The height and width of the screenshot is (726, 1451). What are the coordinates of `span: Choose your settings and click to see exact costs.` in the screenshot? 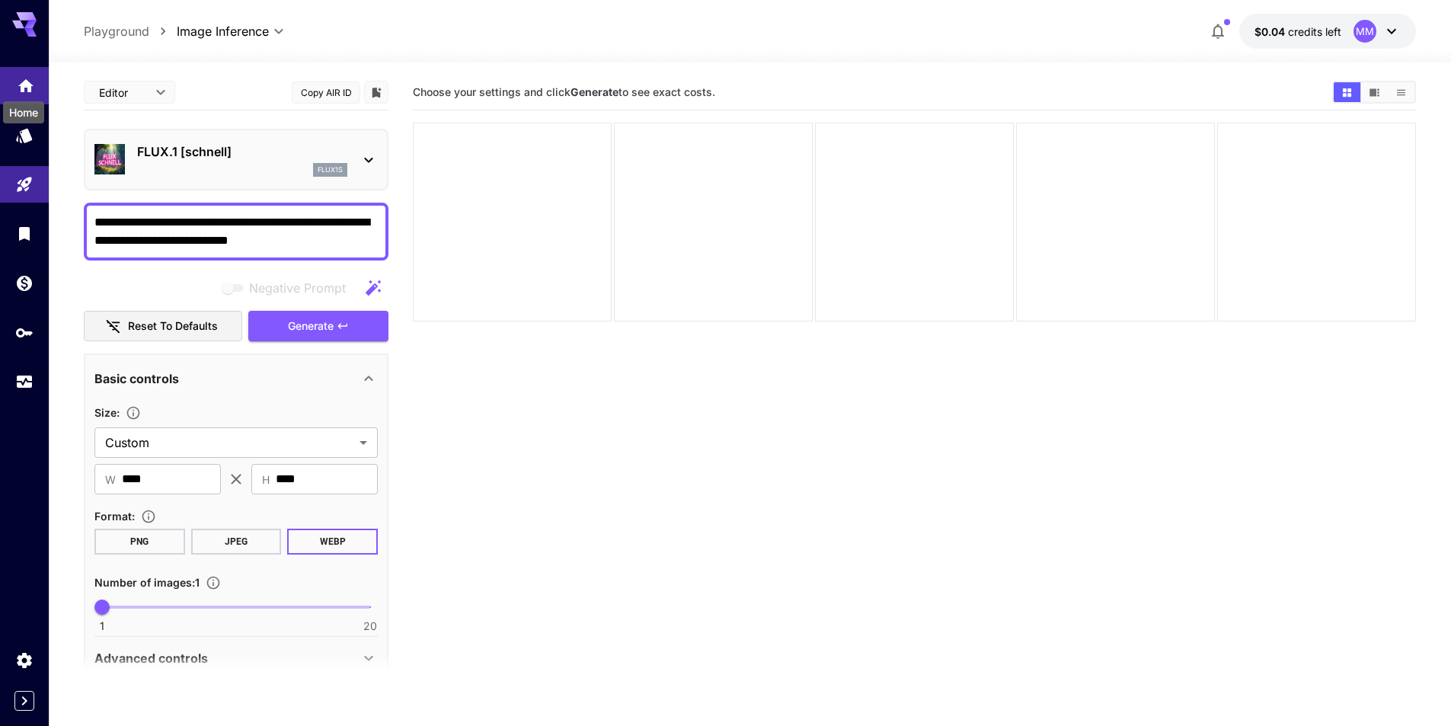 It's located at (564, 91).